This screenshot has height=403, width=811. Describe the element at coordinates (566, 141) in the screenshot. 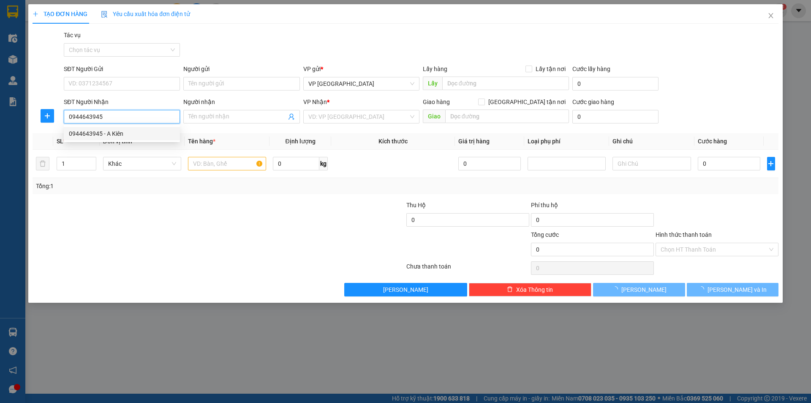

I see `th: Loại phụ phí` at that location.